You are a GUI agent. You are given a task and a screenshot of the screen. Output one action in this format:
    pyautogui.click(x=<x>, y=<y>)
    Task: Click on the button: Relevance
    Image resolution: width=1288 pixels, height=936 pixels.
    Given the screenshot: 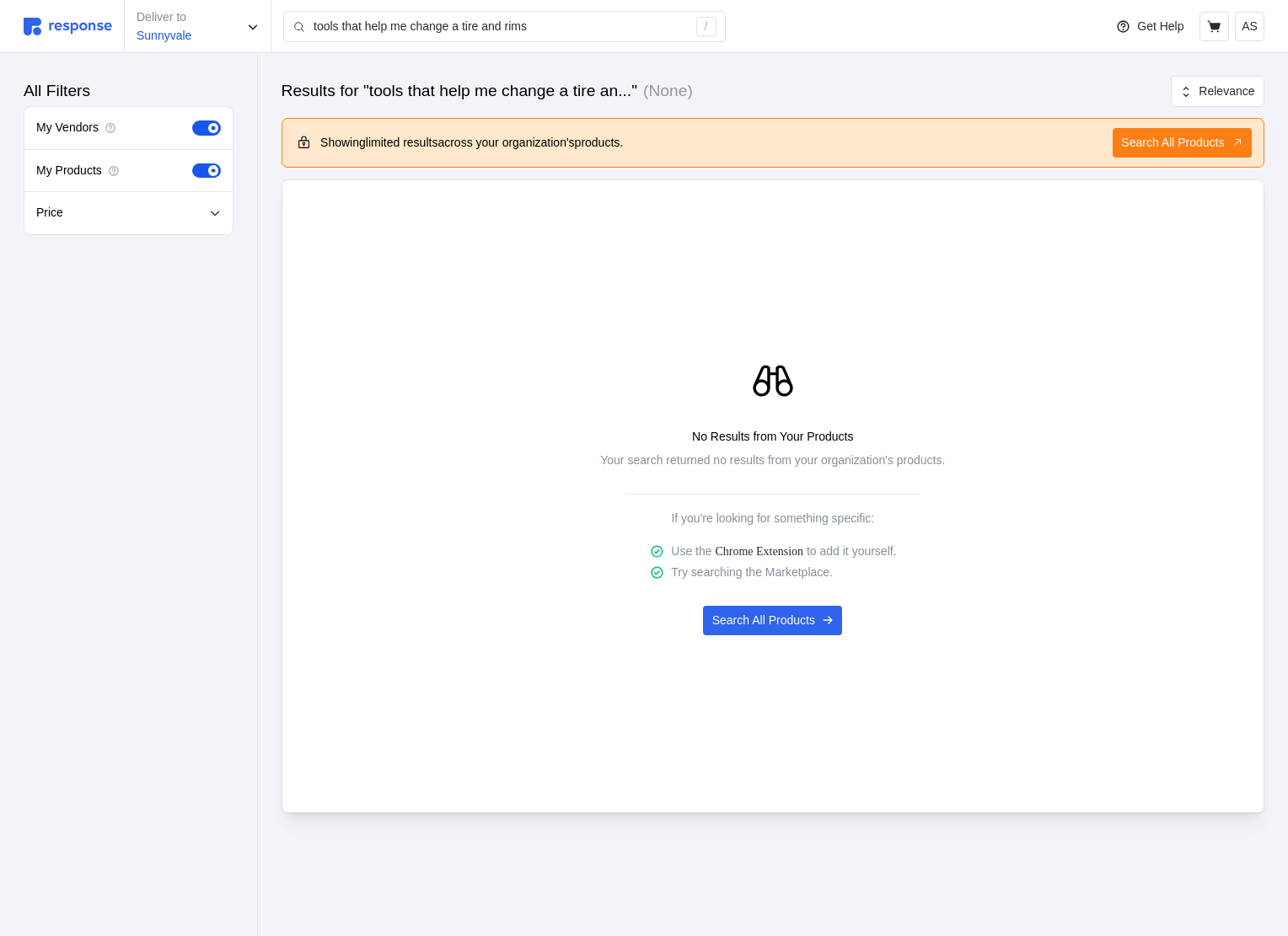 What is the action you would take?
    pyautogui.click(x=1217, y=91)
    